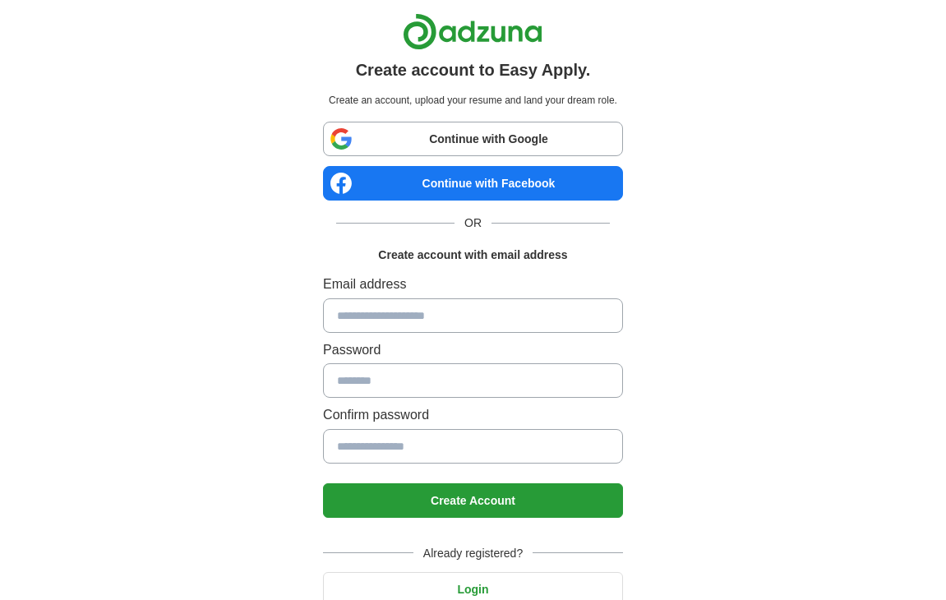 Image resolution: width=946 pixels, height=600 pixels. Describe the element at coordinates (473, 223) in the screenshot. I see `span: OR` at that location.